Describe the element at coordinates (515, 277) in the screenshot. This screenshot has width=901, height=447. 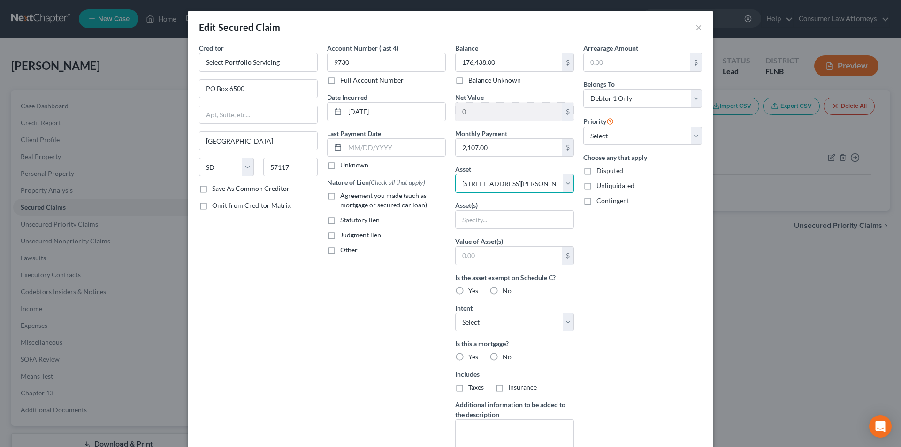
I see `label: Is the asset exempt on Schedule C?` at that location.